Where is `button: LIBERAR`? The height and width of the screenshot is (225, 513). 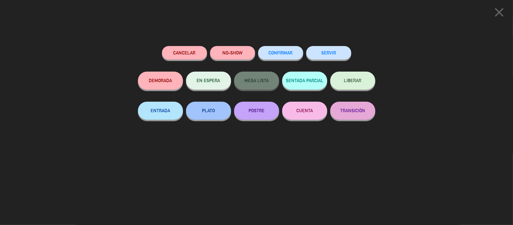
button: LIBERAR is located at coordinates (353, 81).